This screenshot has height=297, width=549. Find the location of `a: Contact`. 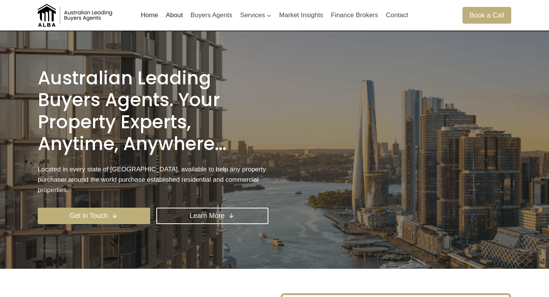

a: Contact is located at coordinates (397, 15).